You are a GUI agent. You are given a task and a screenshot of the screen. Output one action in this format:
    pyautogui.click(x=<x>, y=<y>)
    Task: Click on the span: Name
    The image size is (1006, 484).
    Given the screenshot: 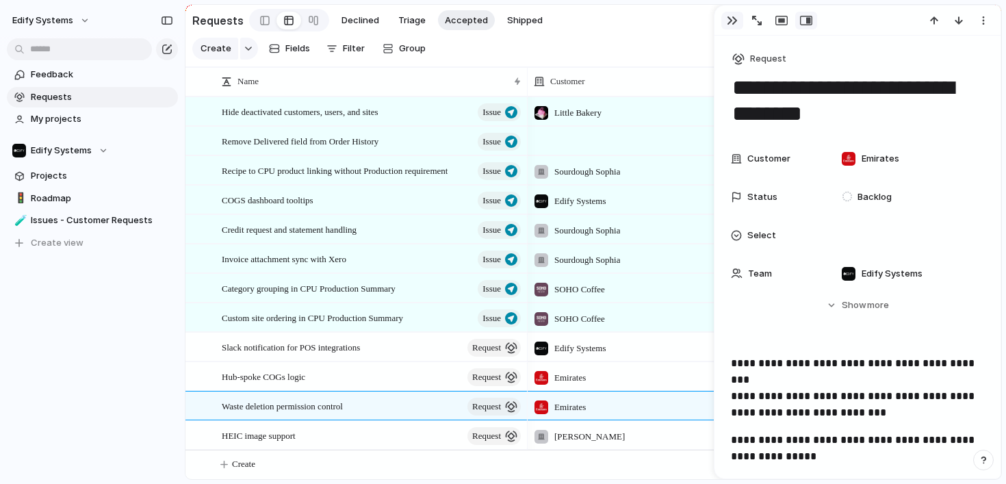 What is the action you would take?
    pyautogui.click(x=248, y=81)
    